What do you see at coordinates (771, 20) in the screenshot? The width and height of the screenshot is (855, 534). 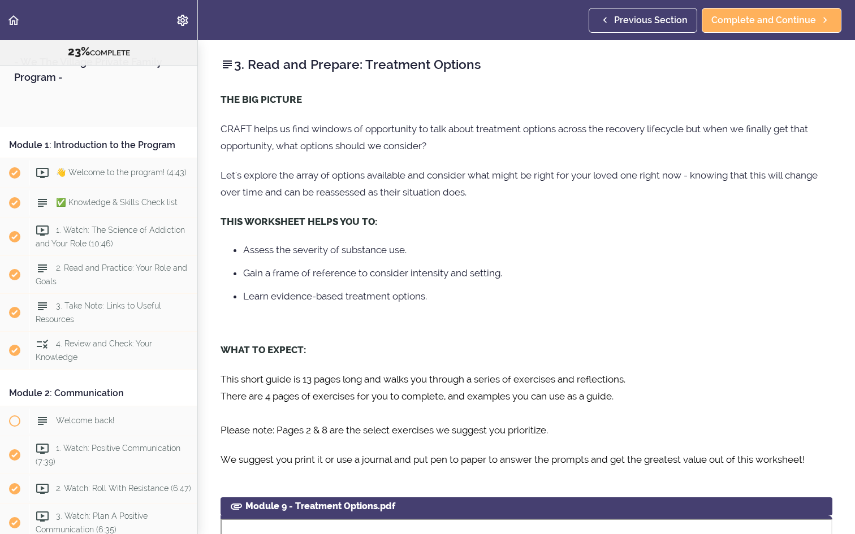 I see `a: Complete and Continue` at bounding box center [771, 20].